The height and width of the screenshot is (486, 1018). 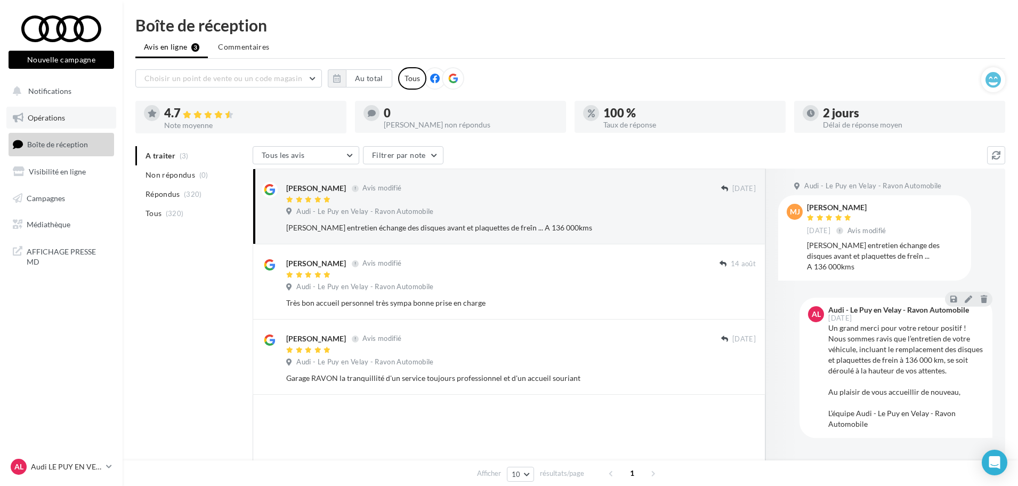 What do you see at coordinates (283, 155) in the screenshot?
I see `span: Tous les avis` at bounding box center [283, 155].